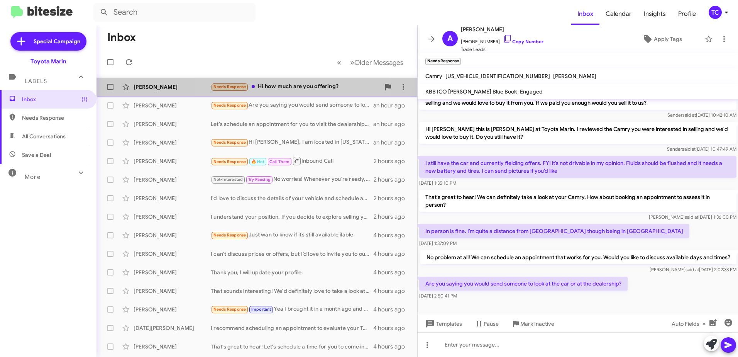 This screenshot has height=357, width=738. Describe the element at coordinates (443, 323) in the screenshot. I see `span: Templates` at that location.